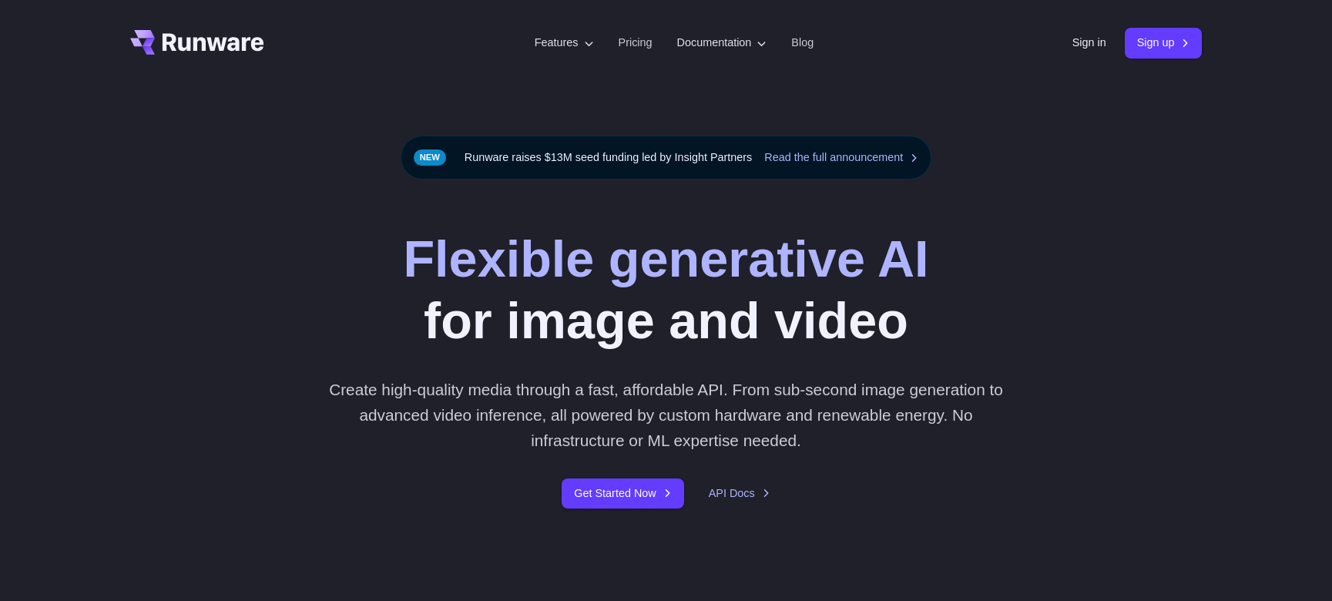 The height and width of the screenshot is (601, 1332). I want to click on label: Features, so click(564, 42).